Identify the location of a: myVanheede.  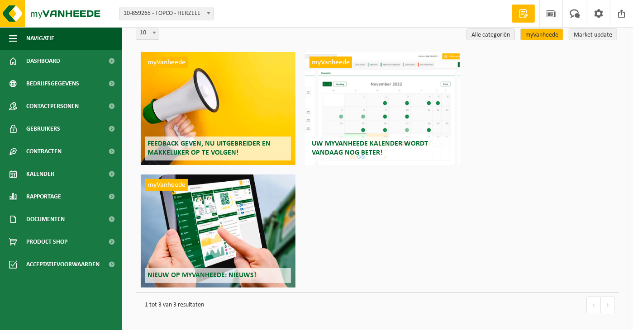
(541, 34).